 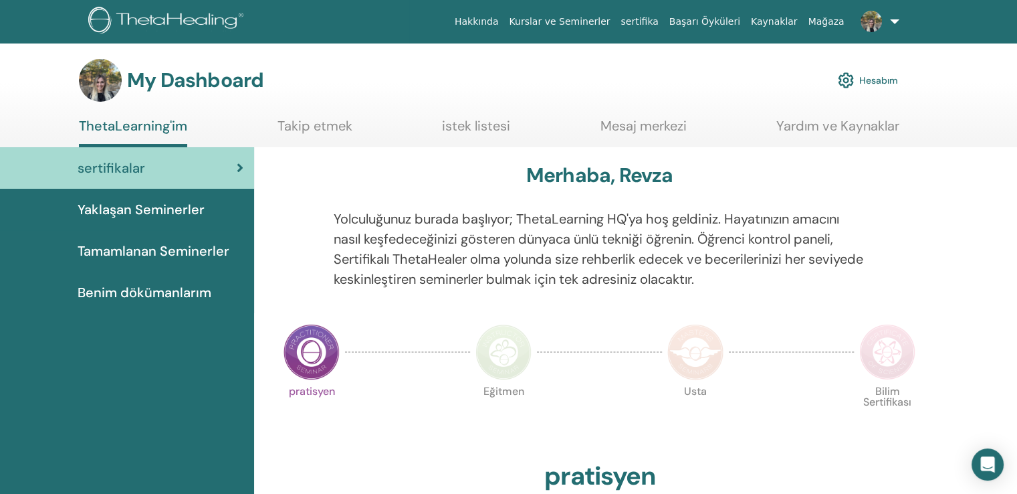 What do you see at coordinates (643, 130) in the screenshot?
I see `a: Mesaj merkezi` at bounding box center [643, 130].